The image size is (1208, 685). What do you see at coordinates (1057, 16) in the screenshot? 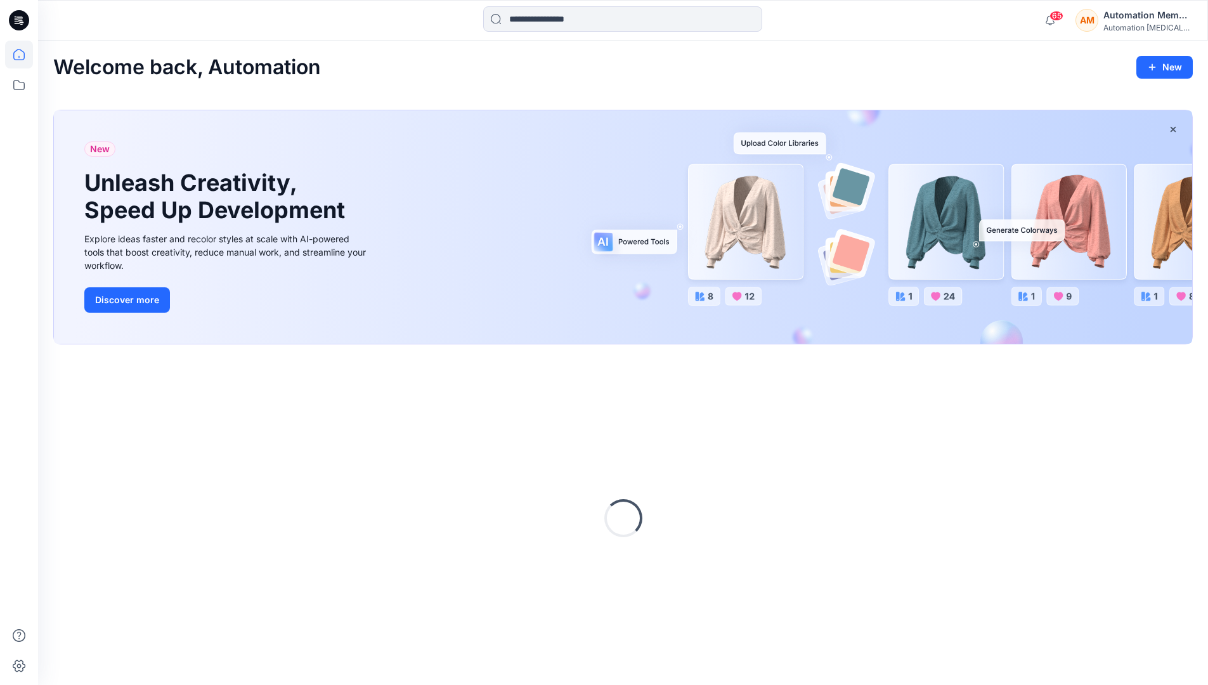
I see `span: 65` at bounding box center [1057, 16].